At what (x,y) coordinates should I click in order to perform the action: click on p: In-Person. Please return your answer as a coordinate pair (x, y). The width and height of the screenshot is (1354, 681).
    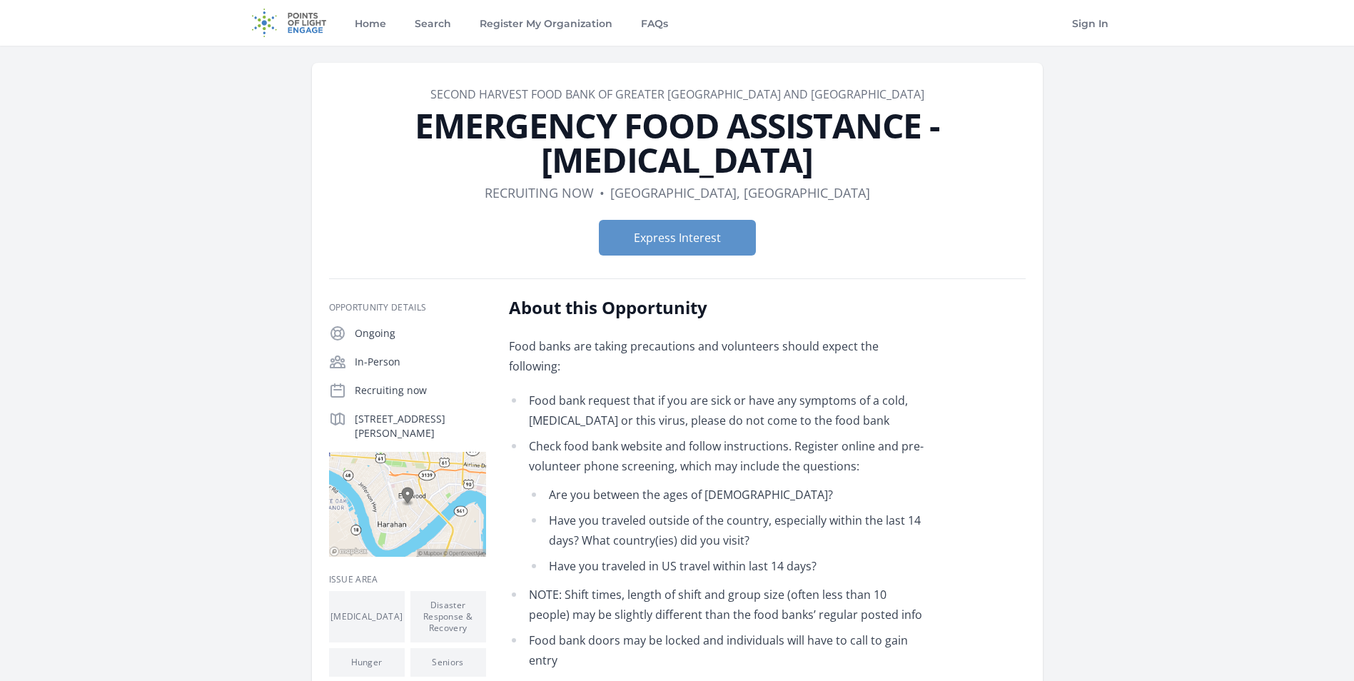
    Looking at the image, I should click on (421, 362).